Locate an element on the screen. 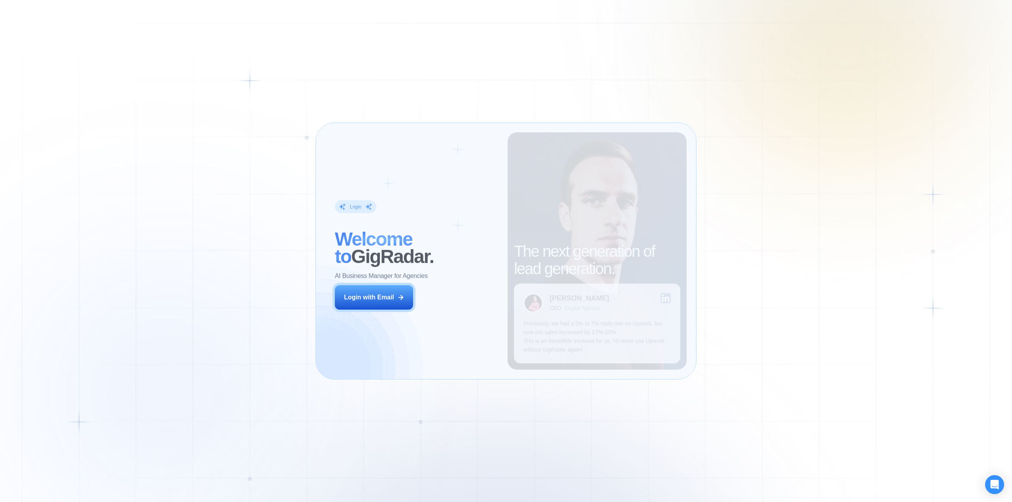 The width and height of the screenshot is (1012, 502). button: Login with Email is located at coordinates (374, 298).